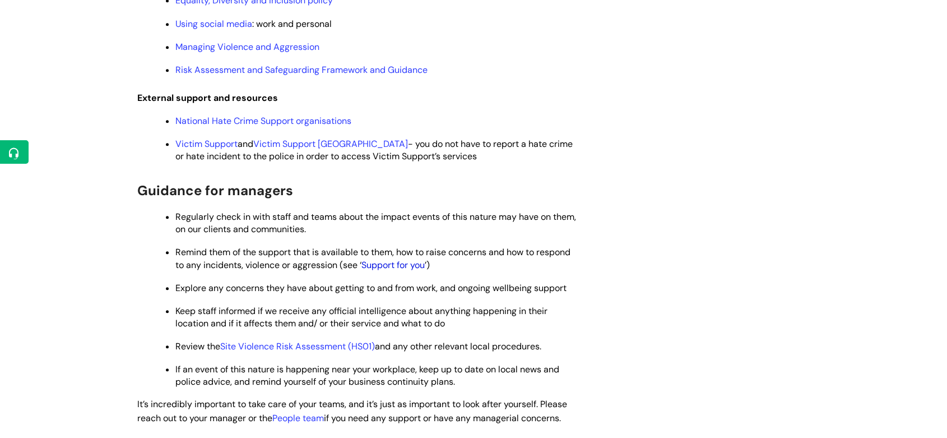  Describe the element at coordinates (298, 418) in the screenshot. I see `a: People team` at that location.